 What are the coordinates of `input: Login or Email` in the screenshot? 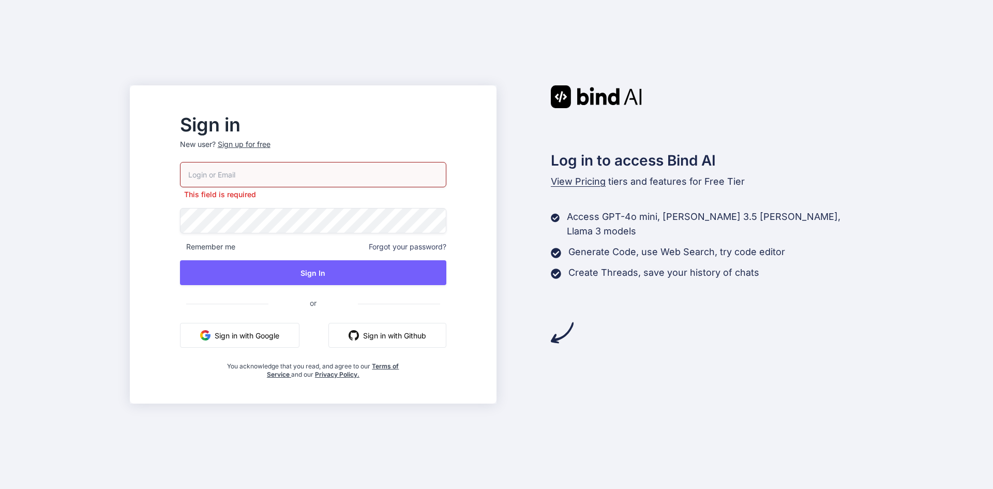 It's located at (313, 174).